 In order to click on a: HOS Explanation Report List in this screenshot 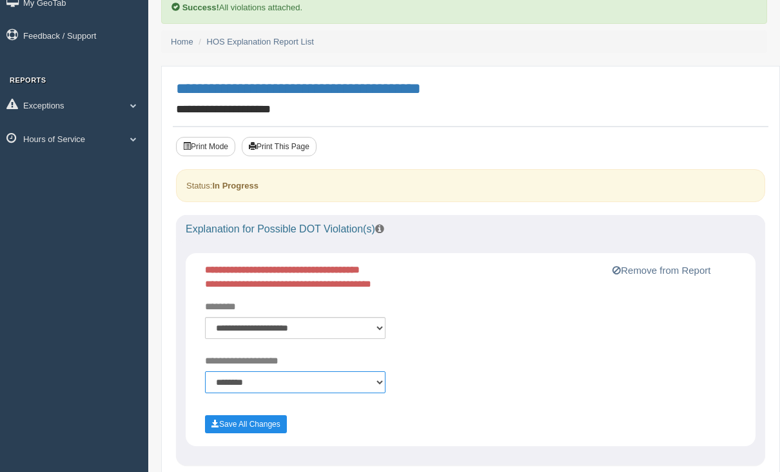, I will do `click(261, 41)`.